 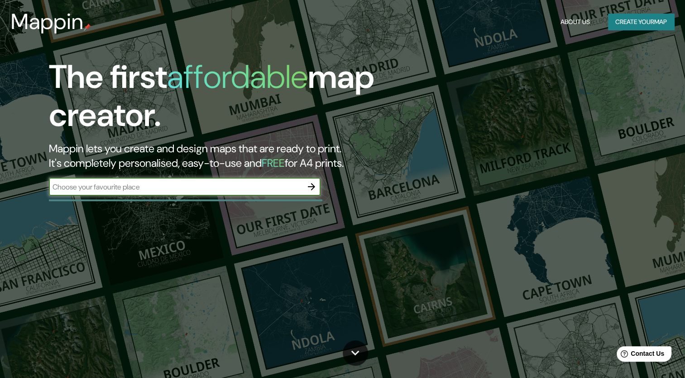 I want to click on h3: Mappin, so click(x=47, y=22).